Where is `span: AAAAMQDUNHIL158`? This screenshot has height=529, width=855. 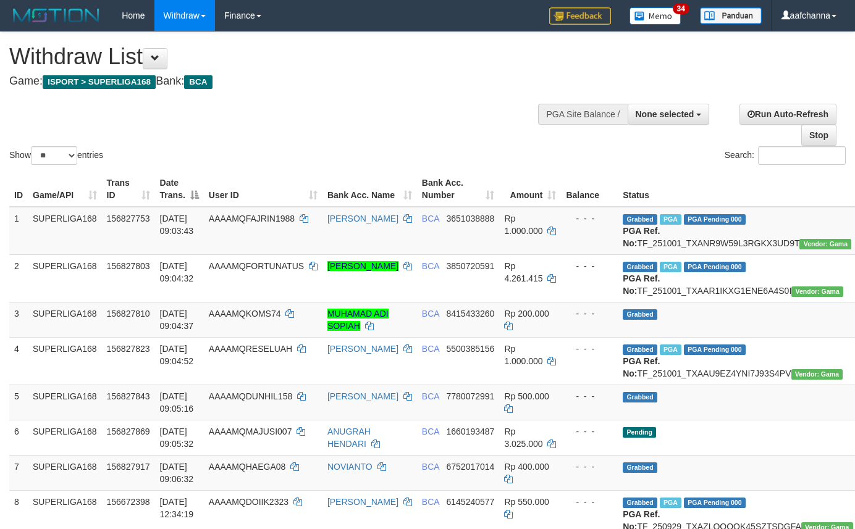
span: AAAAMQDUNHIL158 is located at coordinates (250, 397).